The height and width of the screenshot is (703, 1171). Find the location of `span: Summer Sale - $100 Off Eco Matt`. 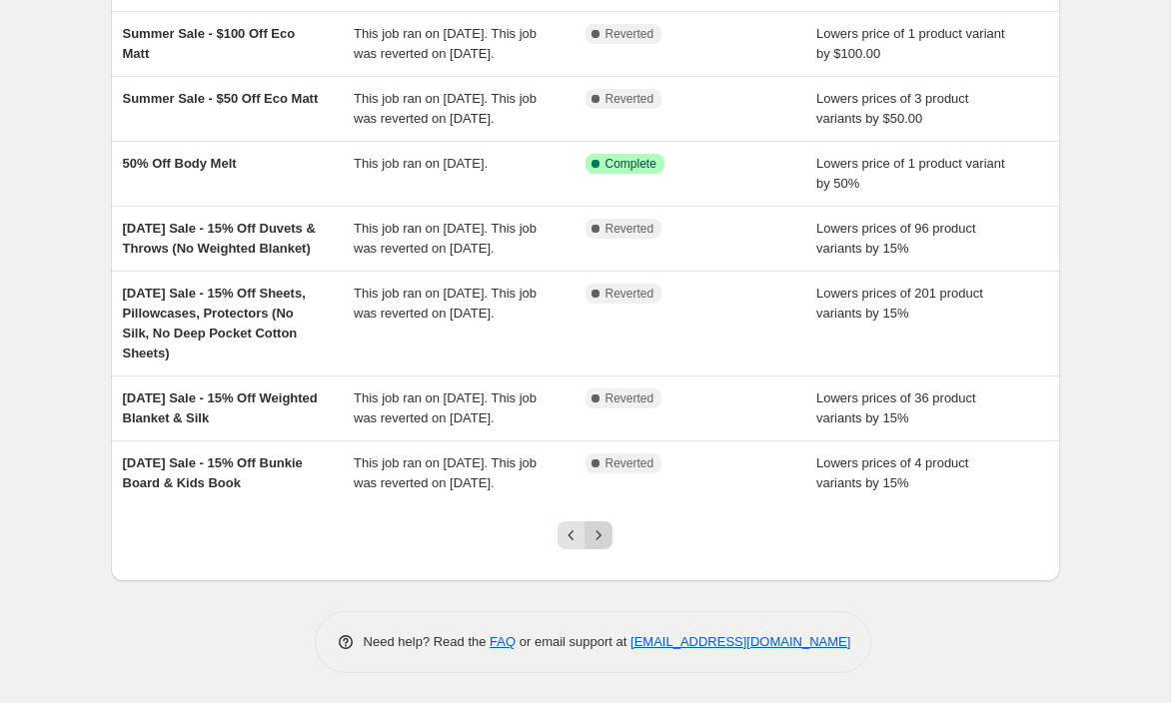

span: Summer Sale - $100 Off Eco Matt is located at coordinates (209, 43).